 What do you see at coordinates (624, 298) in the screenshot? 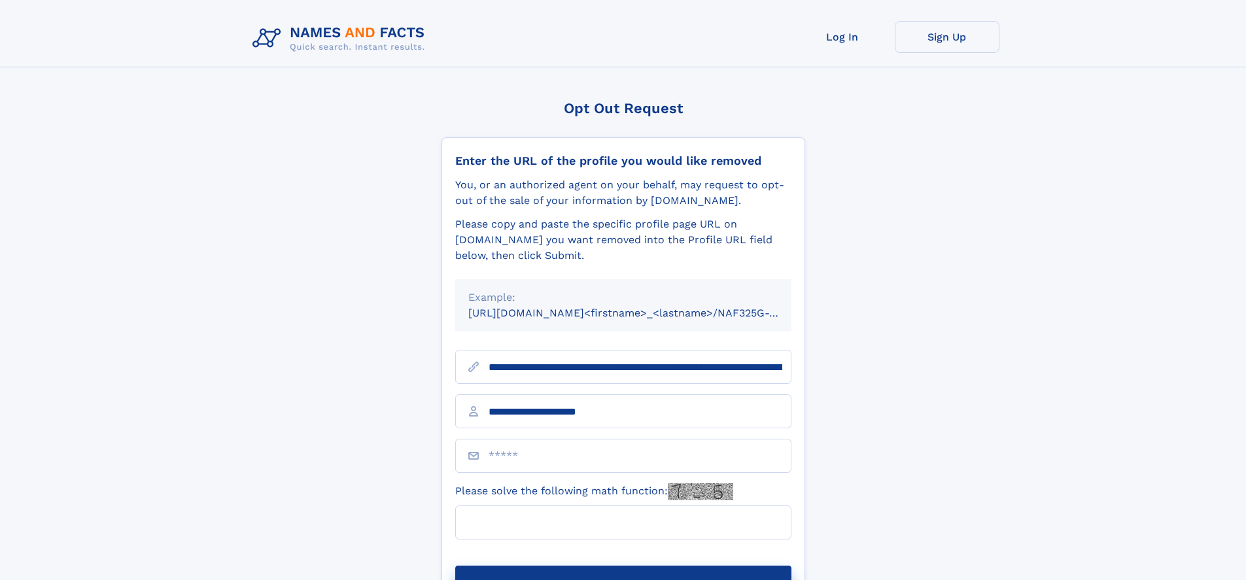
I see `div: Example:` at bounding box center [624, 298].